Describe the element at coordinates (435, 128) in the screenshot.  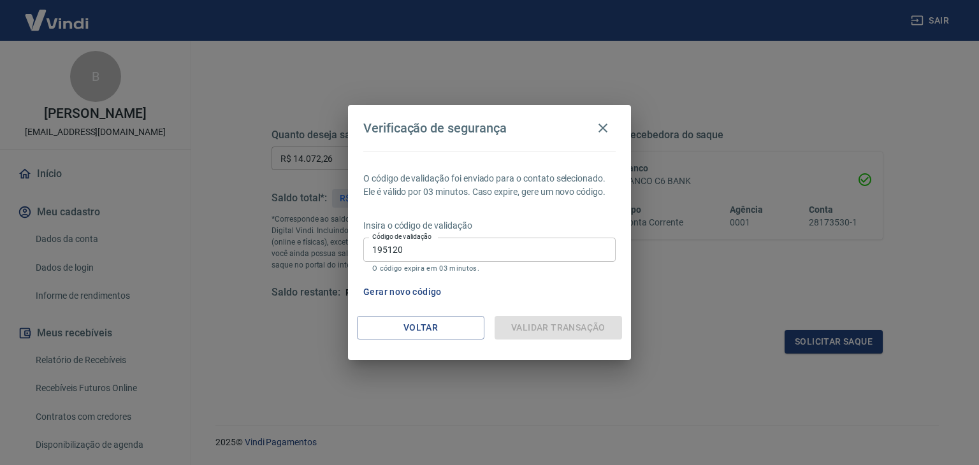
I see `h4: Verificação de segurança` at that location.